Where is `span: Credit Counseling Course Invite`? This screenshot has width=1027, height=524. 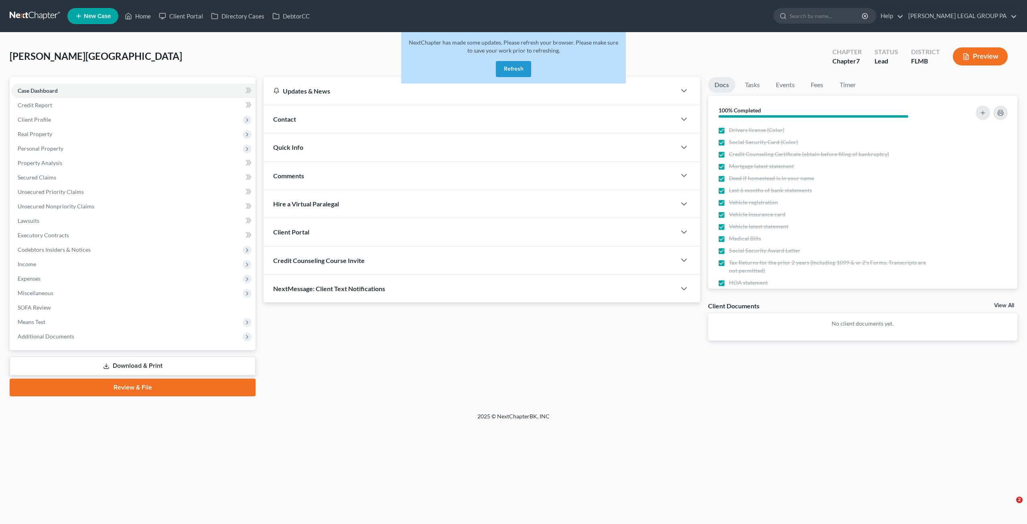 span: Credit Counseling Course Invite is located at coordinates (319, 260).